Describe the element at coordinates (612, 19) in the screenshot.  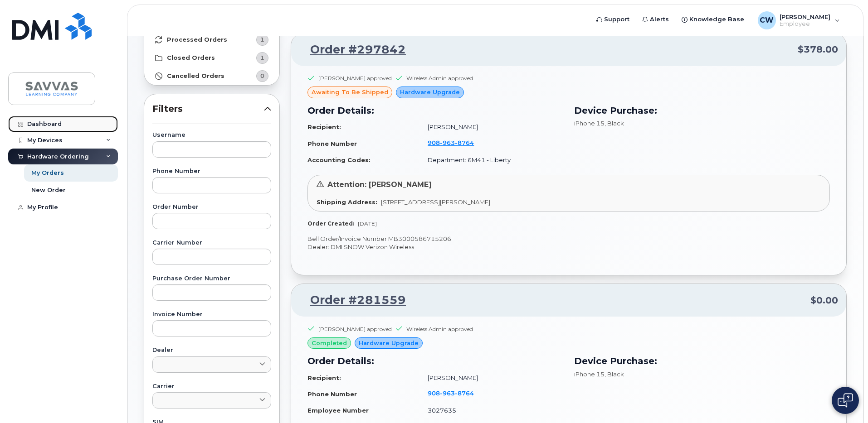
I see `a: Support` at that location.